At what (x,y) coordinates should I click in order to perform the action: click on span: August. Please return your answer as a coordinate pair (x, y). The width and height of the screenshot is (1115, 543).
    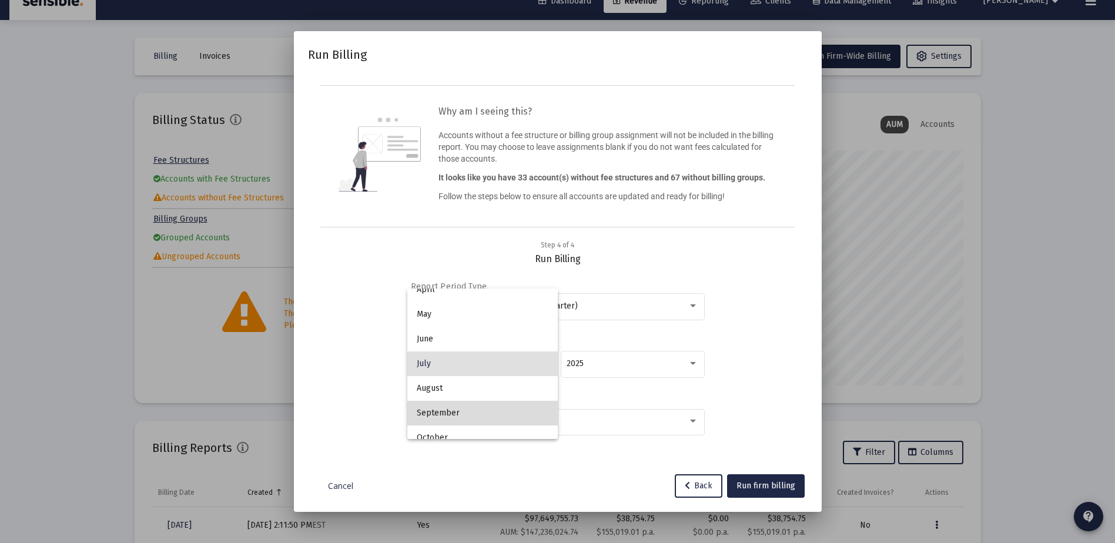
    Looking at the image, I should click on (483, 389).